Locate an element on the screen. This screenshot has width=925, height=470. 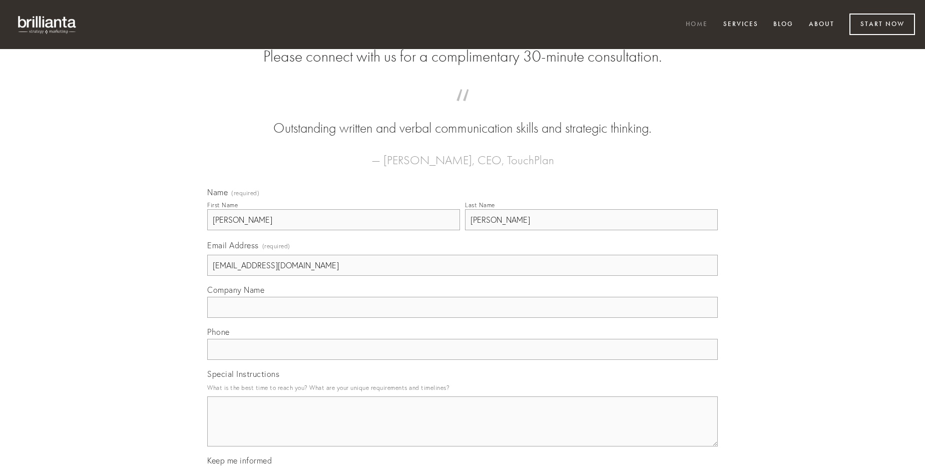
a: About is located at coordinates (822, 25).